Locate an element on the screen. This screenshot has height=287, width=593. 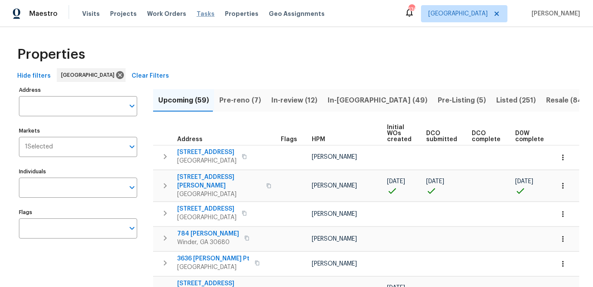
span: Hide filters is located at coordinates (34, 76).